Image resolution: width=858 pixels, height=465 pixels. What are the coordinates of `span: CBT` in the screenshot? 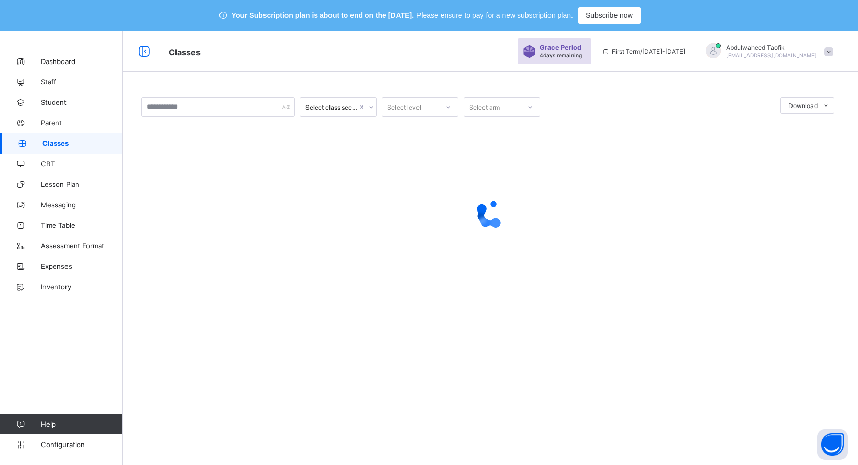 It's located at (82, 164).